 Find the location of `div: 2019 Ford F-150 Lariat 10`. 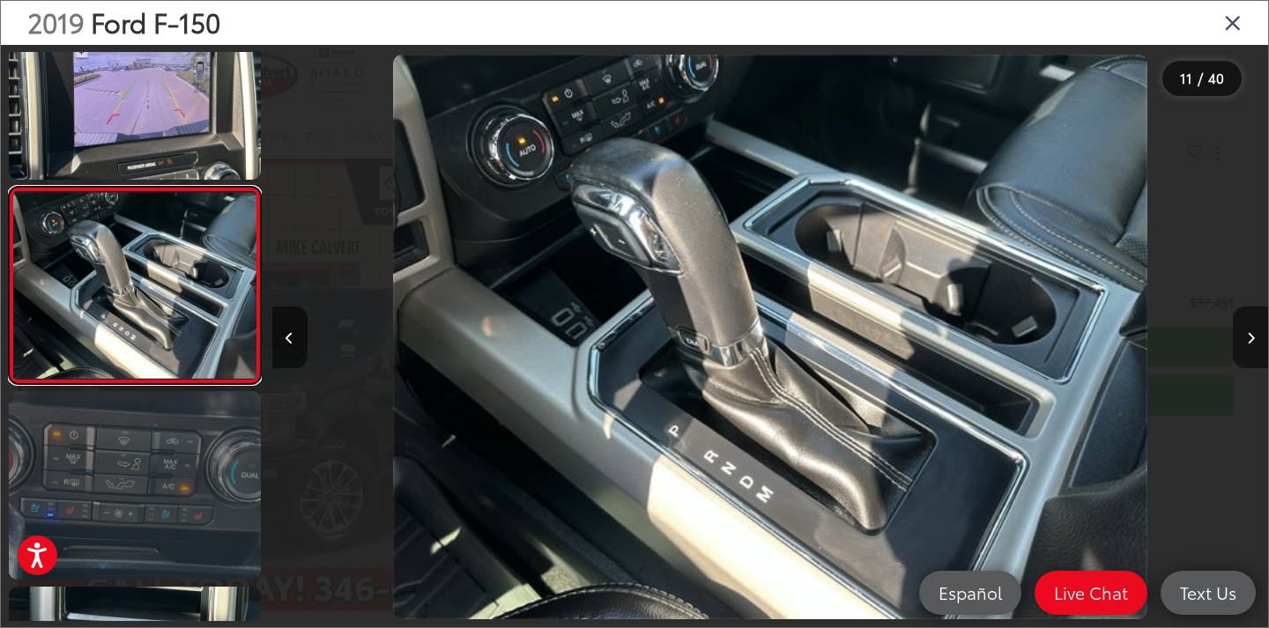

div: 2019 Ford F-150 Lariat 10 is located at coordinates (770, 337).